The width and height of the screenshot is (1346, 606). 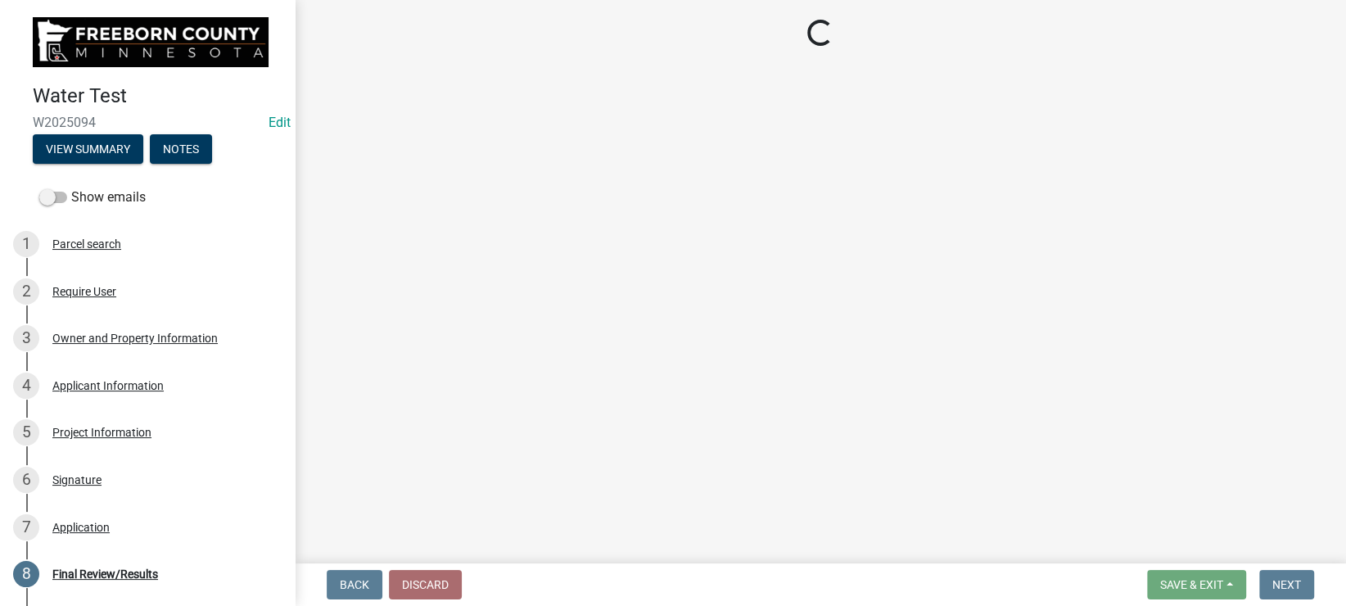 I want to click on wm-modal-confirm: Summary, so click(x=88, y=150).